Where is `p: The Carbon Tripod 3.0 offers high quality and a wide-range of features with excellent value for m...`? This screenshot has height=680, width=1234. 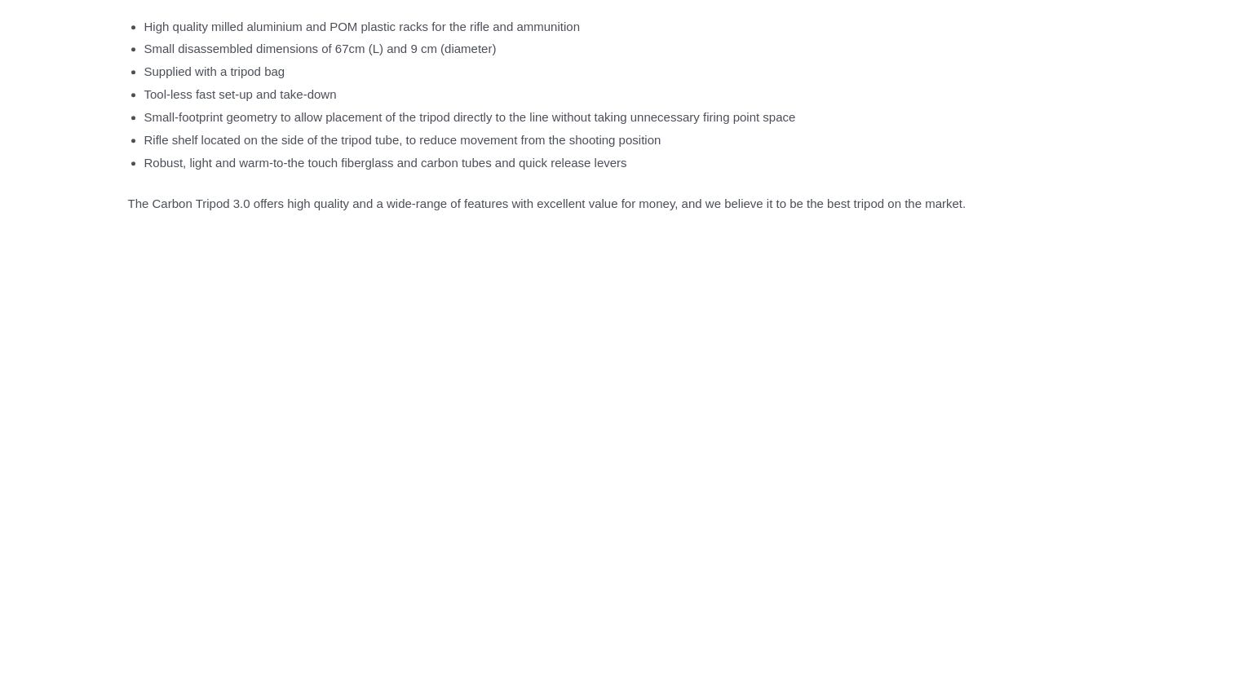
p: The Carbon Tripod 3.0 offers high quality and a wide-range of features with excellent value for m... is located at coordinates (617, 204).